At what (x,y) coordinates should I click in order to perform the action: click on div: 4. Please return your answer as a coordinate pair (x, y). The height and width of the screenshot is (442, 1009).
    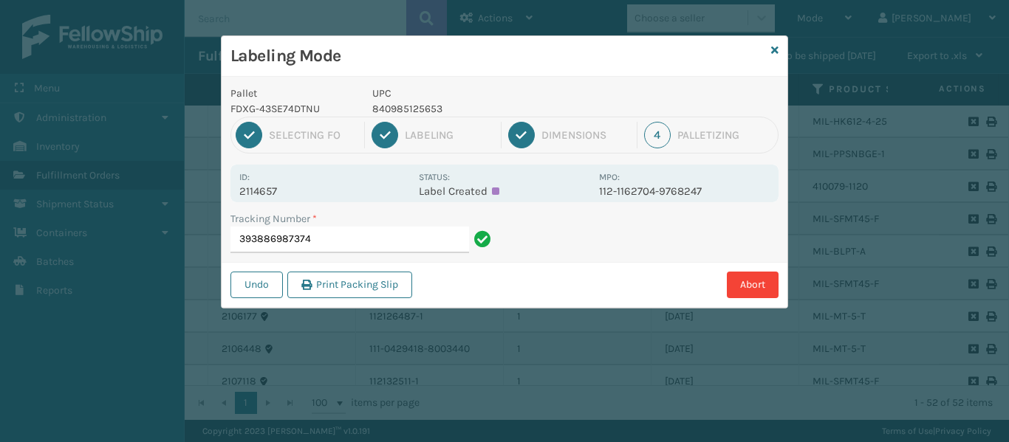
    Looking at the image, I should click on (657, 135).